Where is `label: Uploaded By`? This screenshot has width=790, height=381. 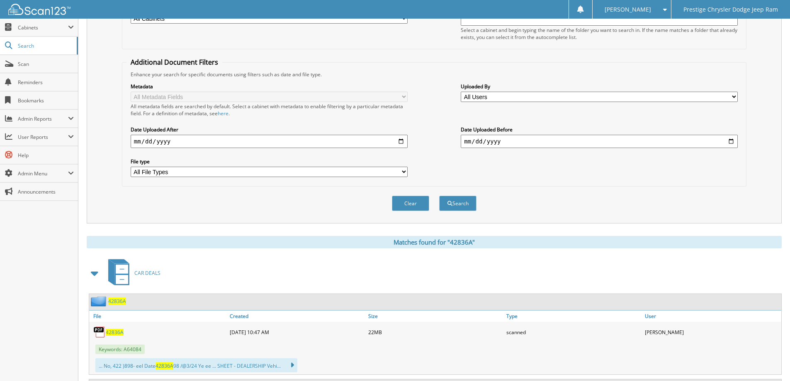 label: Uploaded By is located at coordinates (600, 86).